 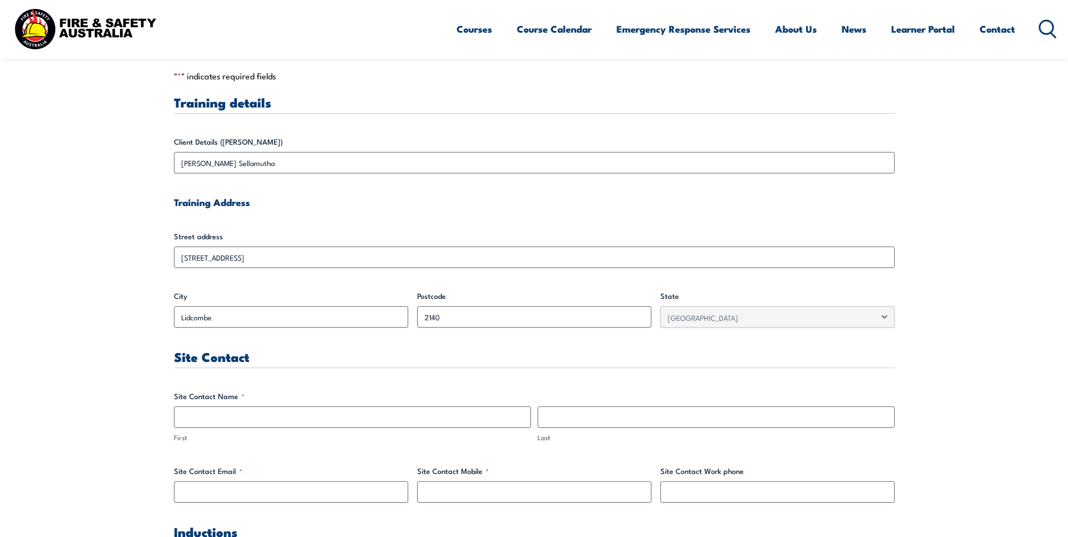 What do you see at coordinates (534, 236) in the screenshot?
I see `label: Street address` at bounding box center [534, 236].